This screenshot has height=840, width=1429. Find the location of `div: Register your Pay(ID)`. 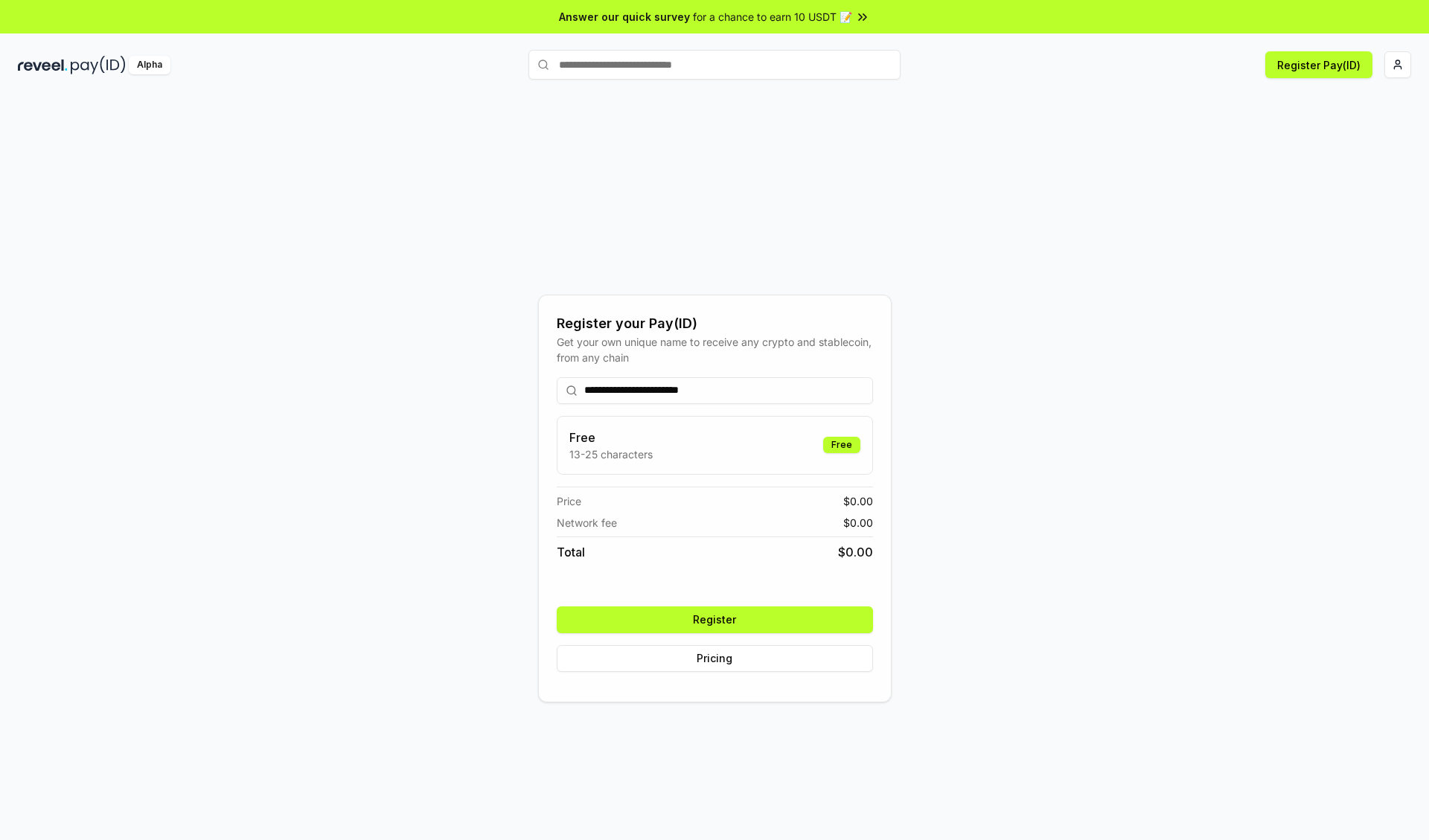

div: Register your Pay(ID) is located at coordinates (715, 324).